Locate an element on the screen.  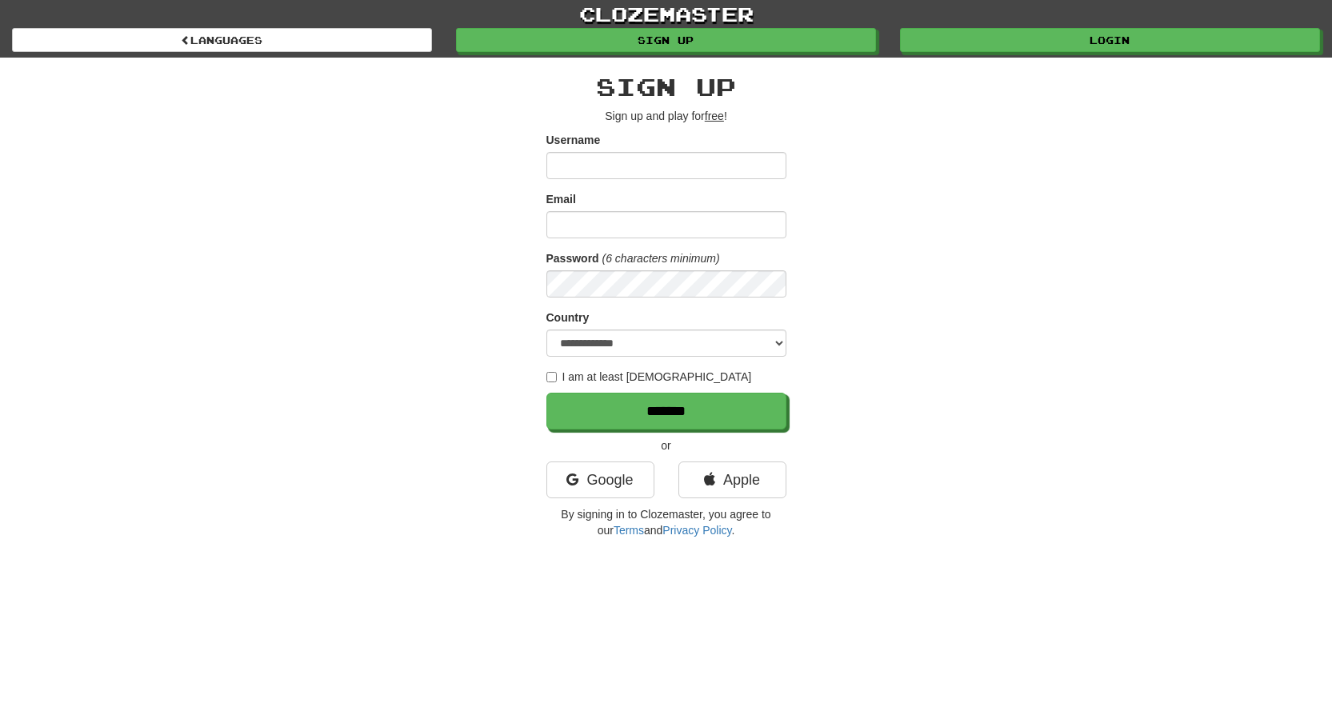
a: Google is located at coordinates (600, 480).